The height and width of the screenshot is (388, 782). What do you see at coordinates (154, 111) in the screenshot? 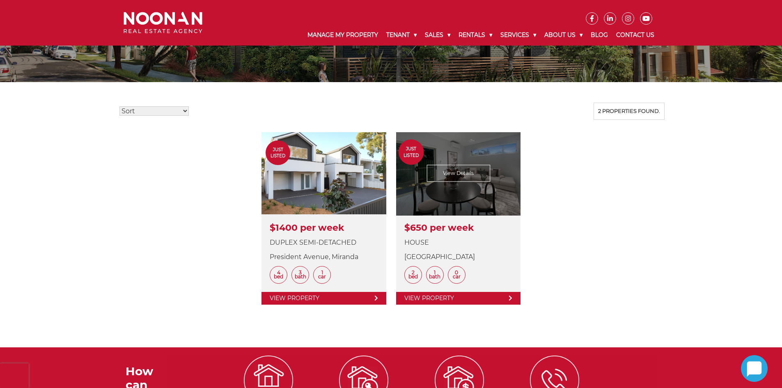
I see `select: Sort Listings` at bounding box center [154, 111].